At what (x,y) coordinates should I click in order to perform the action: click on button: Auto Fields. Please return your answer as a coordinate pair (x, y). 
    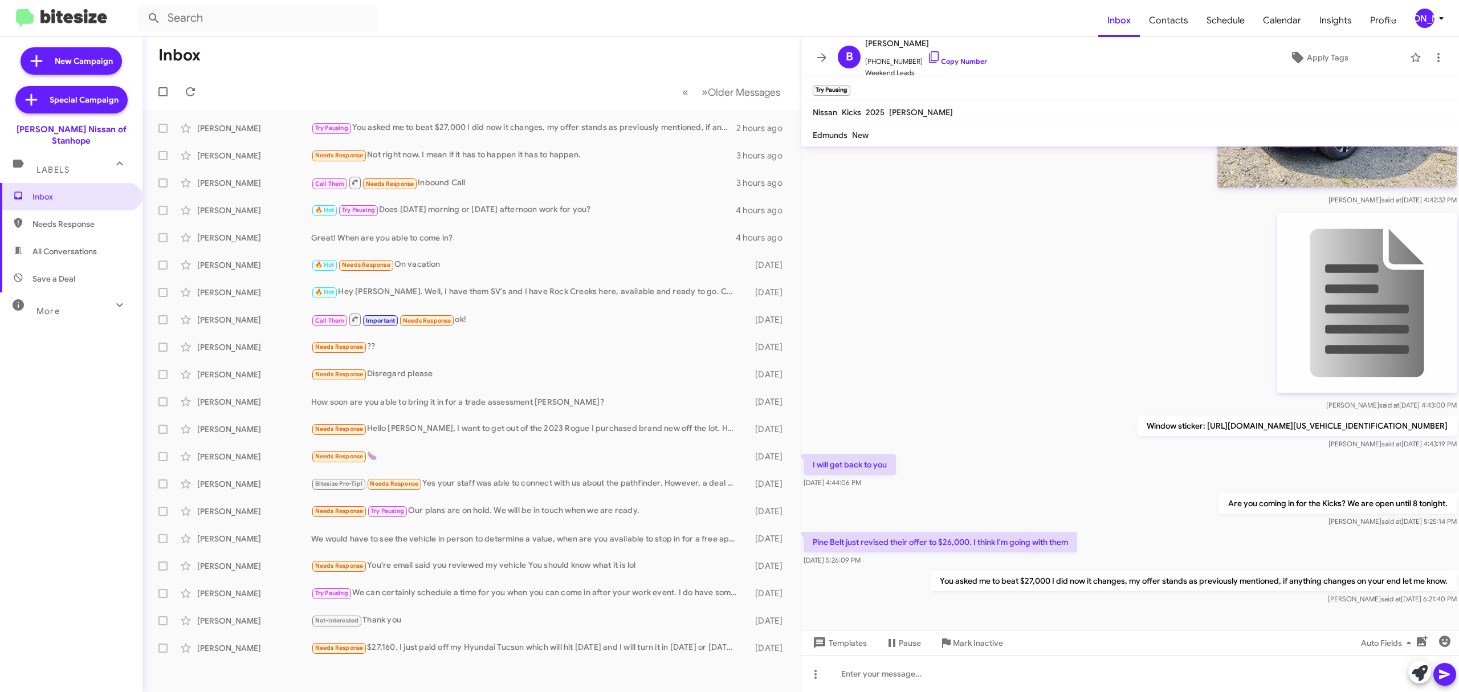
    Looking at the image, I should click on (1388, 643).